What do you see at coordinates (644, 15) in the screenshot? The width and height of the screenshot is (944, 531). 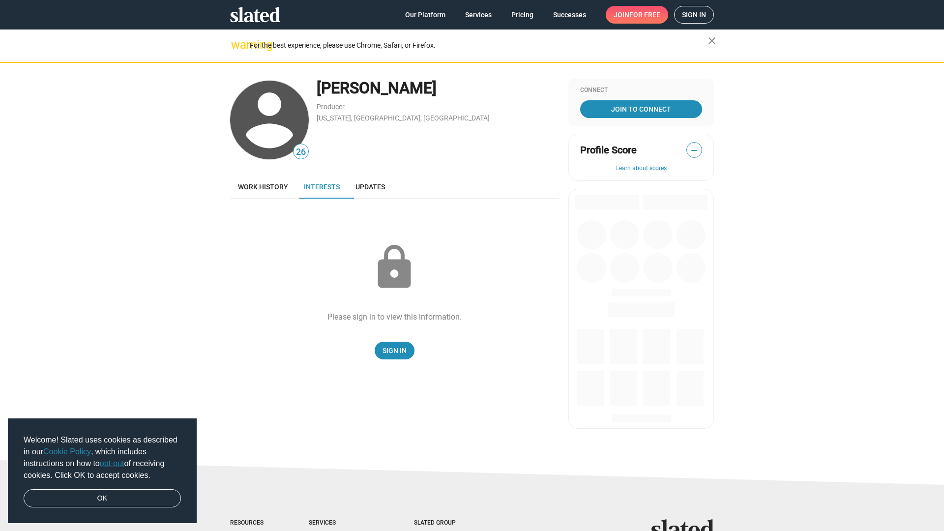 I see `span: for free` at bounding box center [644, 15].